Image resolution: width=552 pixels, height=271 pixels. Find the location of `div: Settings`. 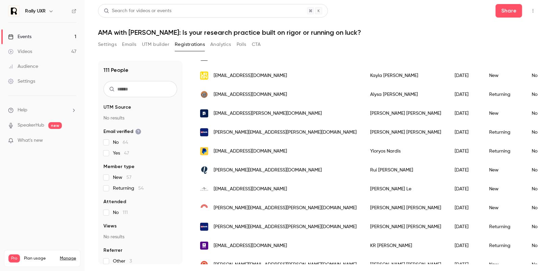

div: Settings is located at coordinates (22, 81).